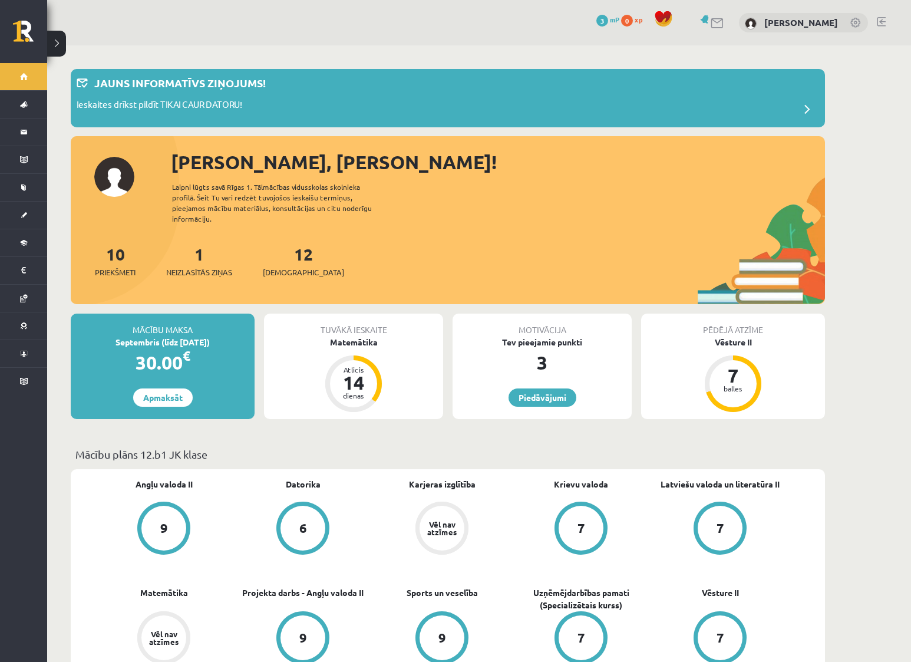 The image size is (911, 662). What do you see at coordinates (442, 484) in the screenshot?
I see `a: Karjeras izglītība` at bounding box center [442, 484].